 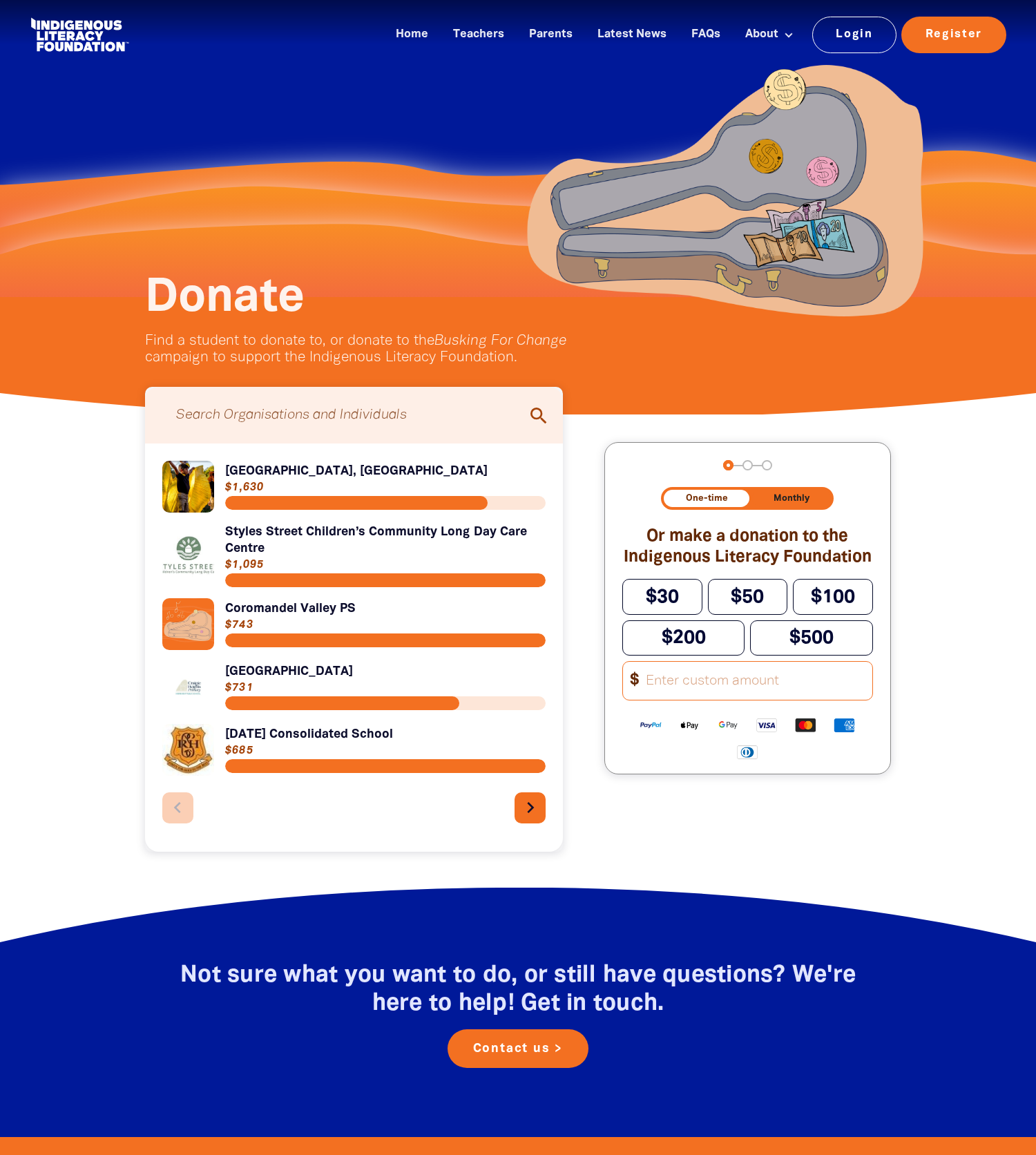 What do you see at coordinates (769, 35) in the screenshot?
I see `a: About` at bounding box center [769, 35].